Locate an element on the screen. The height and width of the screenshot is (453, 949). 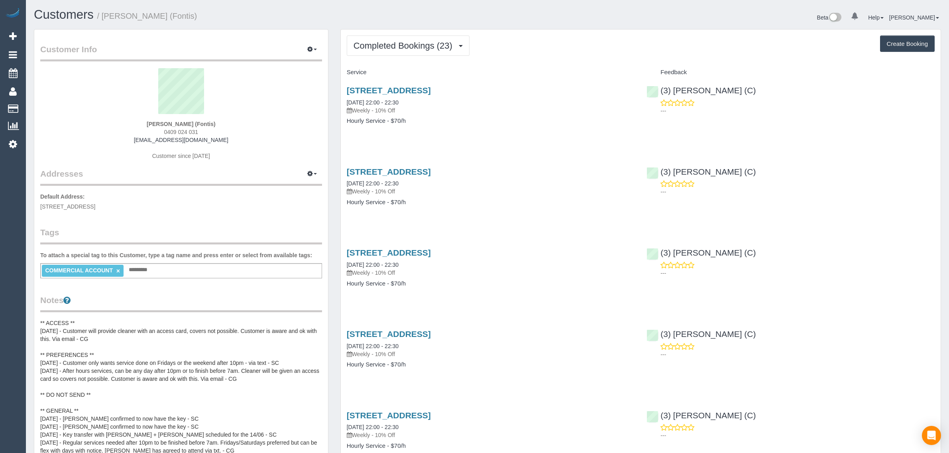
span: COMMERCIAL ACCOUNT is located at coordinates (79, 270).